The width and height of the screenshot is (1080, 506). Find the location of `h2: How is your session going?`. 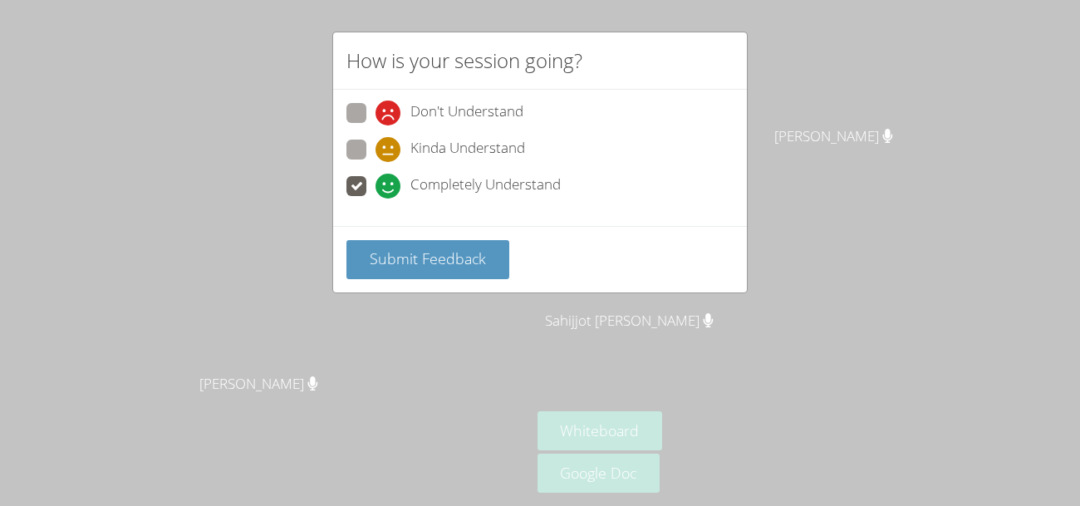

h2: How is your session going? is located at coordinates (464, 61).